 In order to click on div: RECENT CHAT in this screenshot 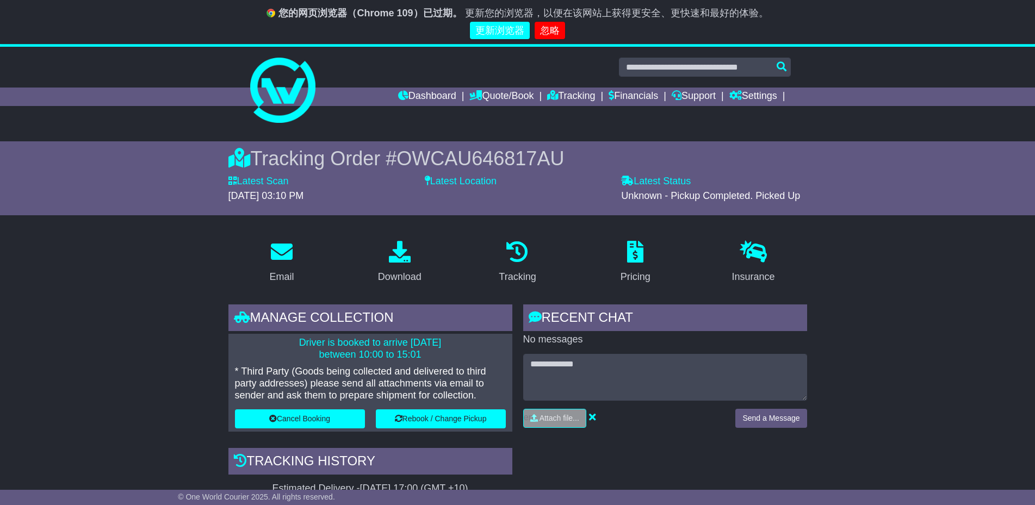, I will do `click(665, 319)`.